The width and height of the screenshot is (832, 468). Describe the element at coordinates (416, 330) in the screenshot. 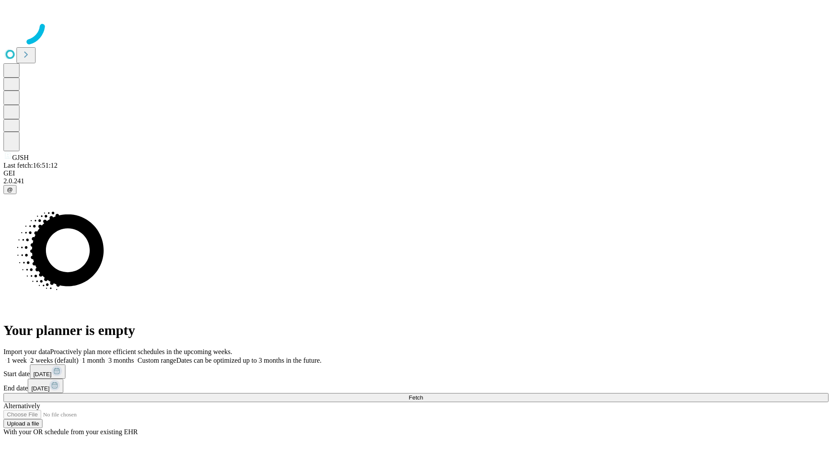

I see `h1: Your planner is empty` at that location.